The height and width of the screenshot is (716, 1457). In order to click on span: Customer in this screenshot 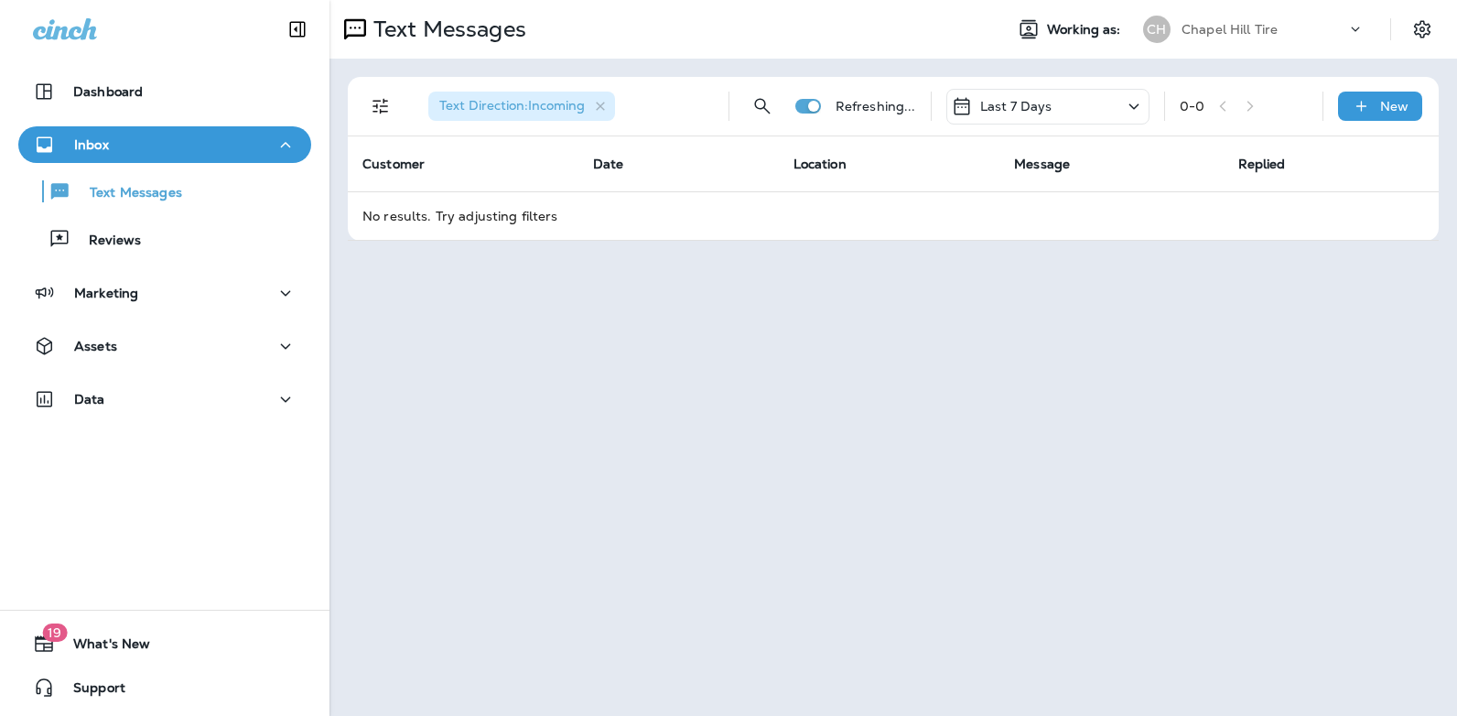, I will do `click(394, 164)`.